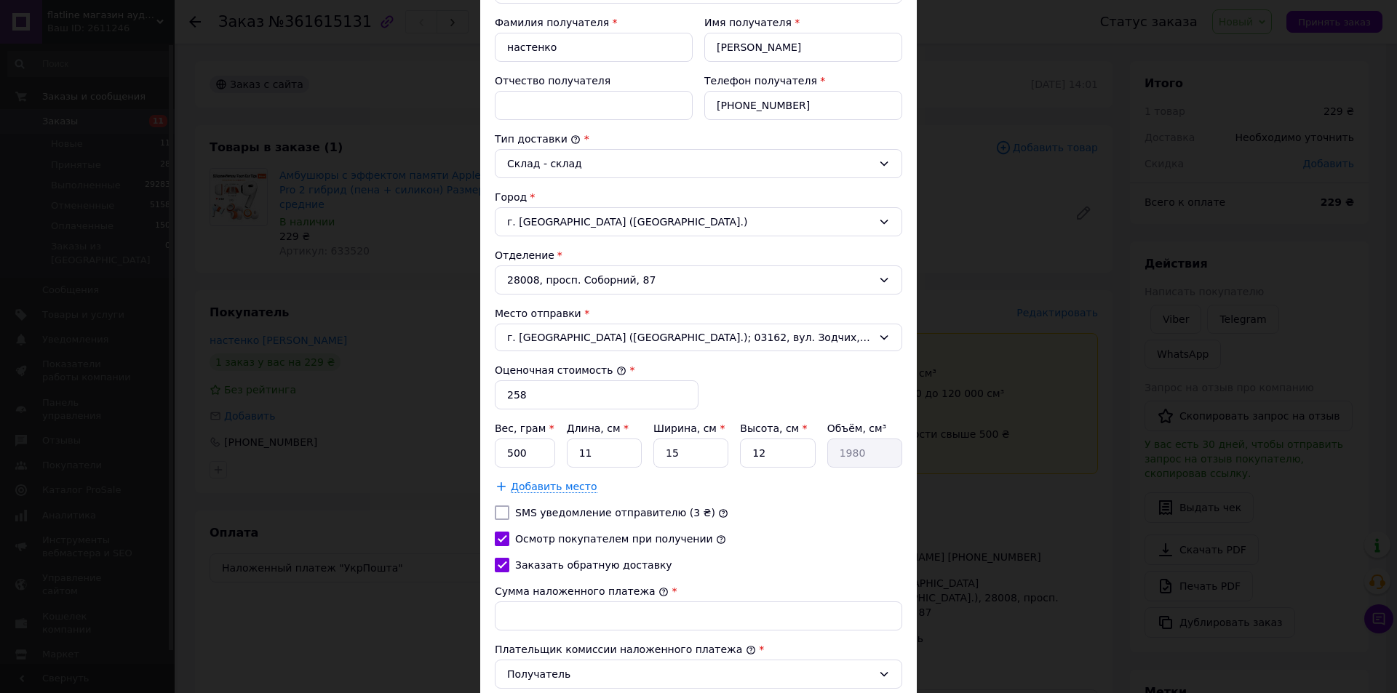 The height and width of the screenshot is (693, 1397). I want to click on label: Осмотр покупателем при получении, so click(614, 539).